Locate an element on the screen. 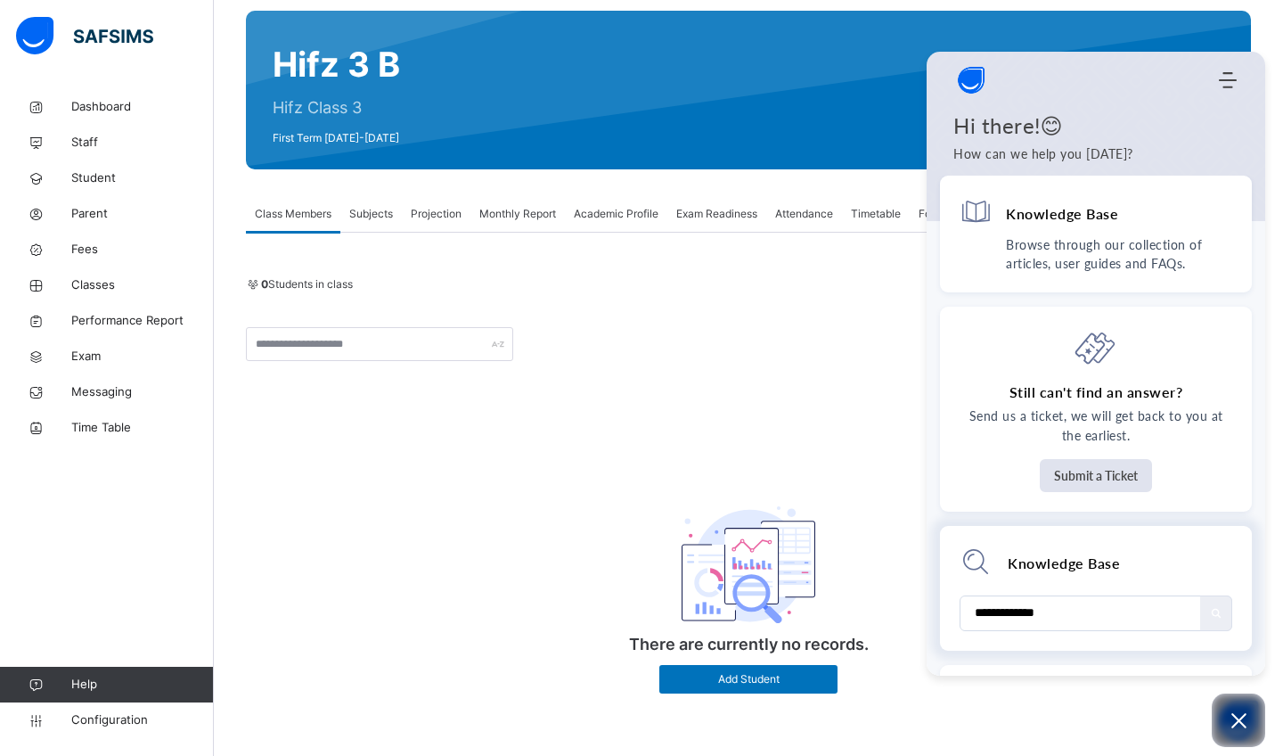 Image resolution: width=1283 pixels, height=756 pixels. span: Dashboard is located at coordinates (143, 107).